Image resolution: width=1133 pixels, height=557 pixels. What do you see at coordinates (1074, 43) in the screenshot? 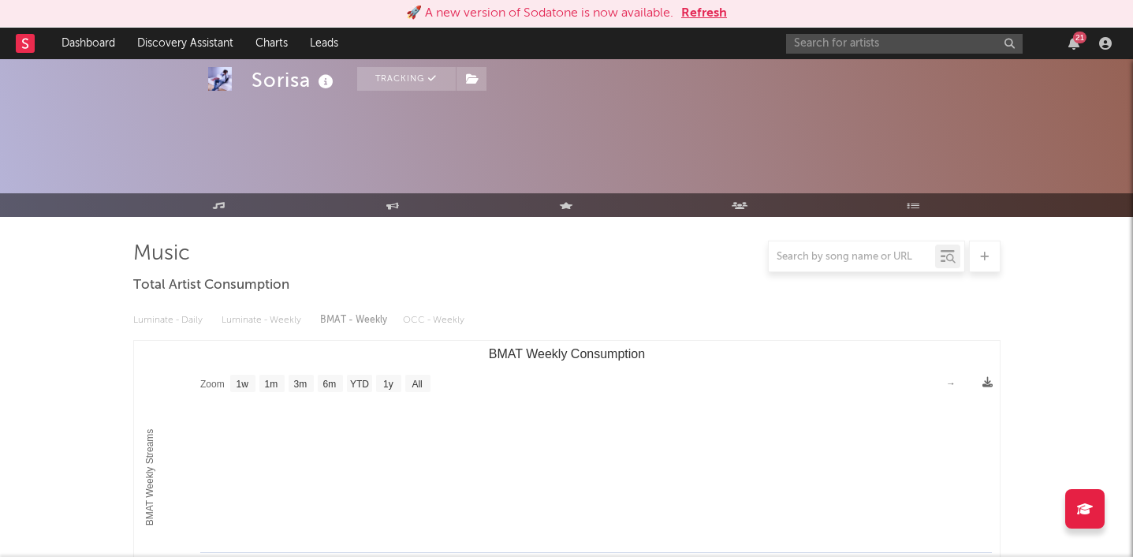
I see `button: 21` at bounding box center [1074, 43].